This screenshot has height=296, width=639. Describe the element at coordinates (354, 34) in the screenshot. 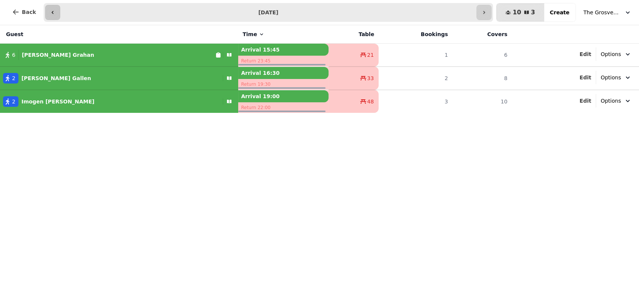

I see `th: Table` at that location.